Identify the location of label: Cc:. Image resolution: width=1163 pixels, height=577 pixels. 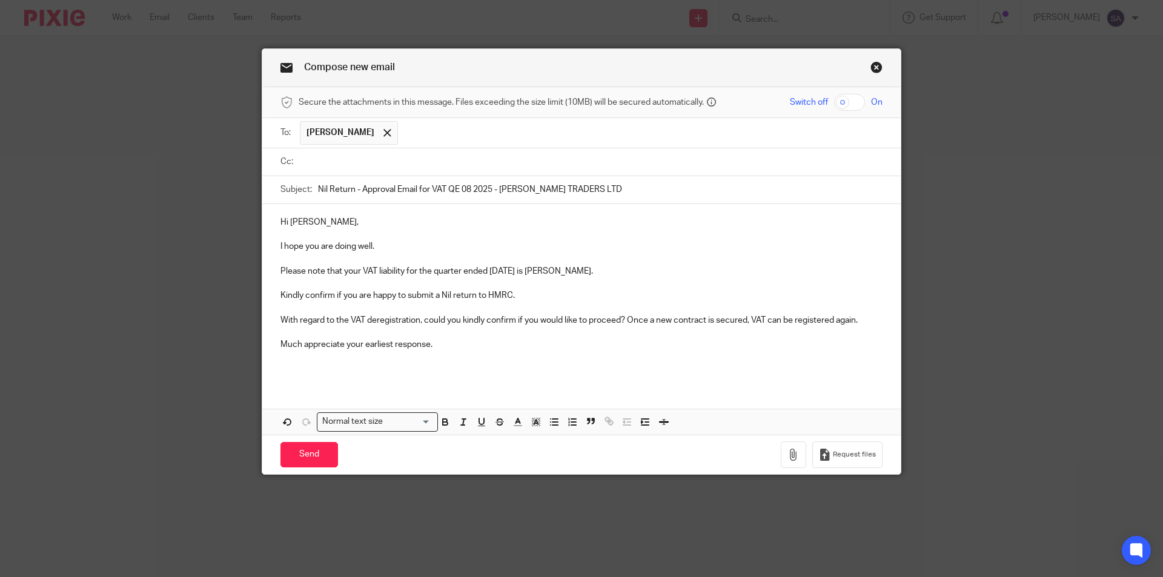
(287, 162).